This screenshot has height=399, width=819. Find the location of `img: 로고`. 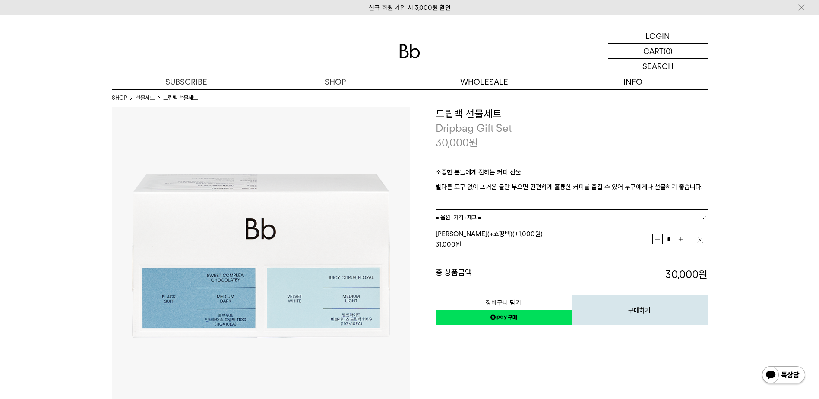

img: 로고 is located at coordinates (410, 51).